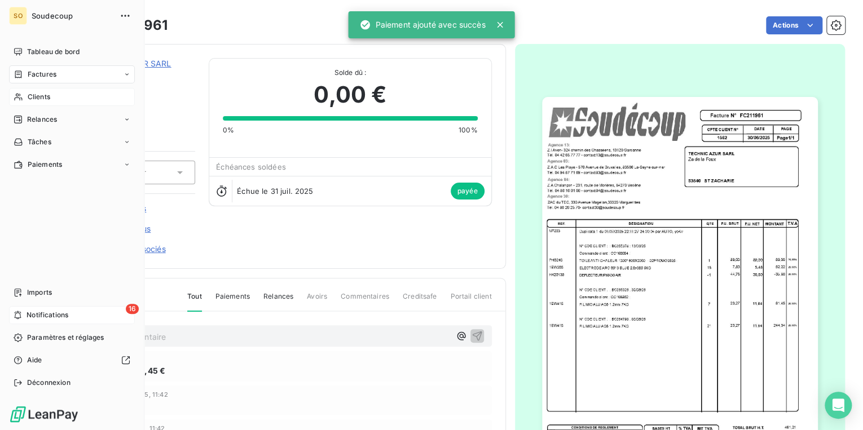  What do you see at coordinates (72, 74) in the screenshot?
I see `a: Factures` at bounding box center [72, 74].